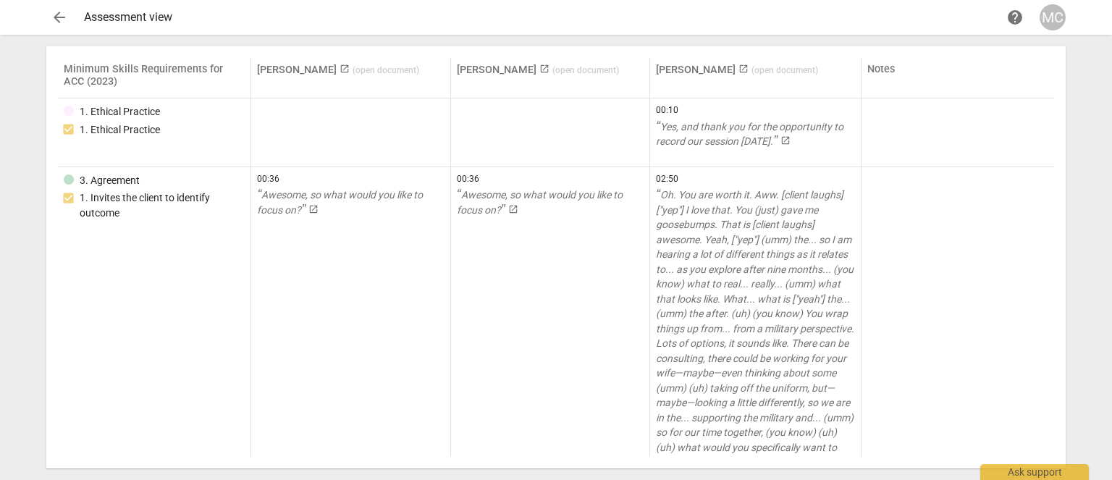 The width and height of the screenshot is (1112, 480). Describe the element at coordinates (162, 205) in the screenshot. I see `div: 1. Invites the client to identify outcome` at that location.